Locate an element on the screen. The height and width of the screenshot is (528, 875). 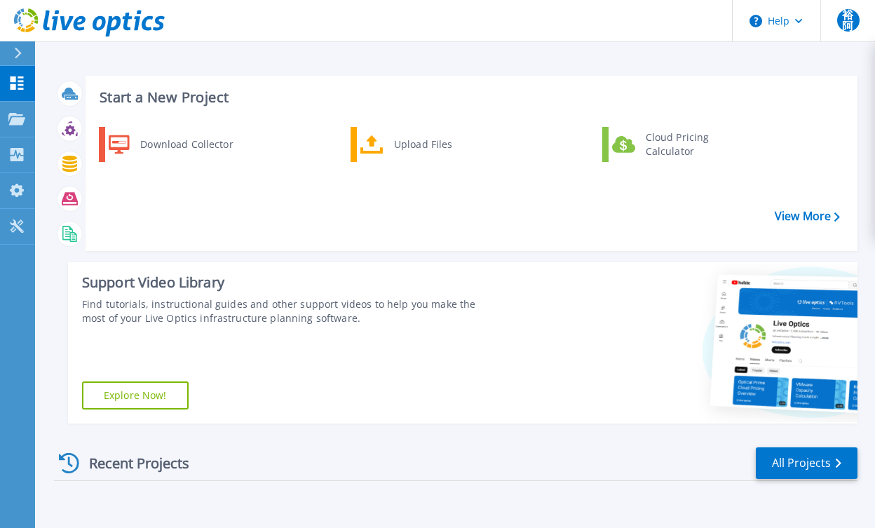
a: Cloud Pricing Calculator is located at coordinates (674, 144).